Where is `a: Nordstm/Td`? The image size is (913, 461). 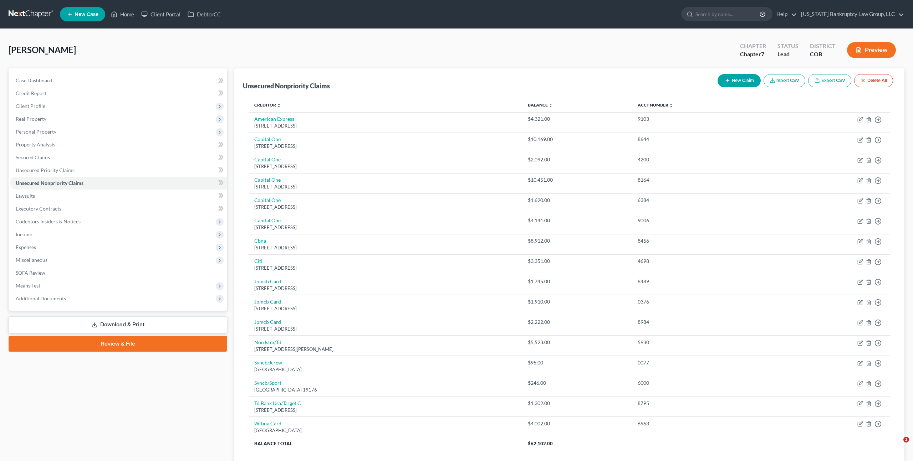 a: Nordstm/Td is located at coordinates (268, 342).